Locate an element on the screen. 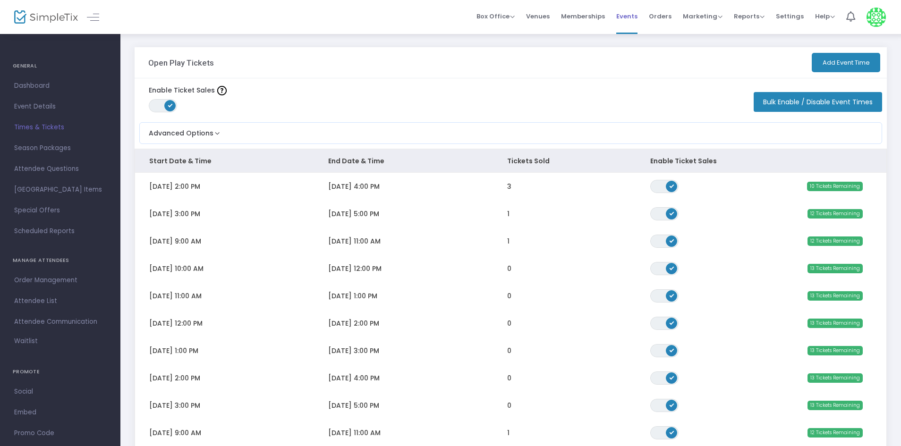  span: Attendee Communication is located at coordinates (60, 322).